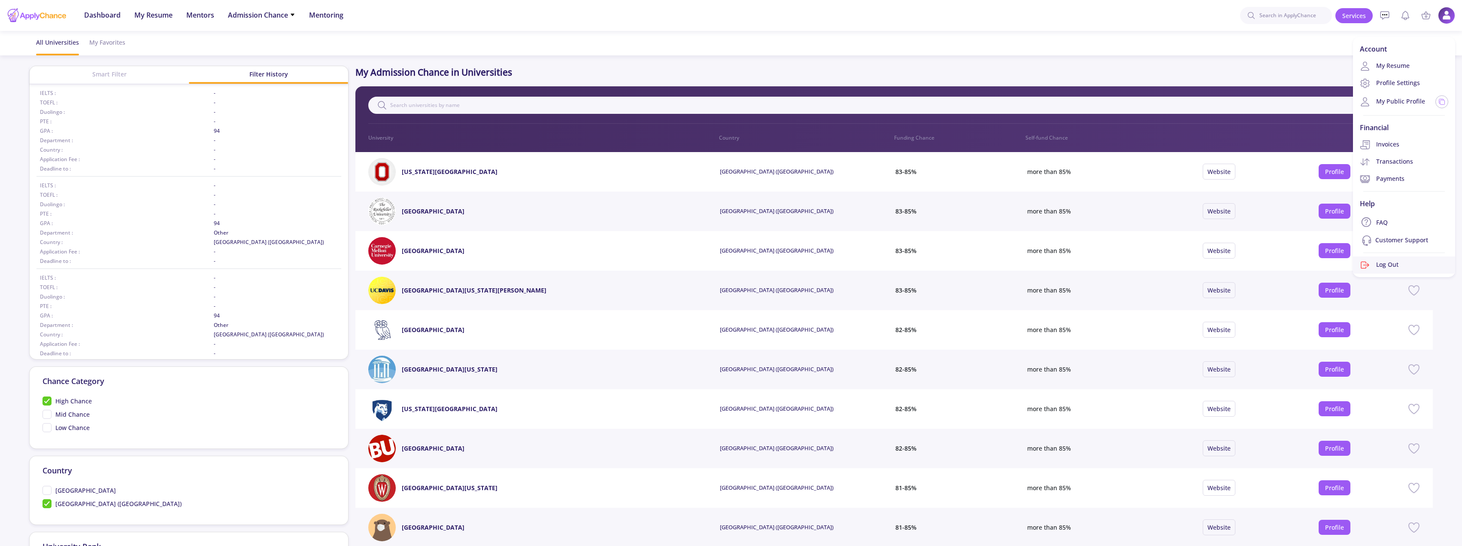  What do you see at coordinates (960, 138) in the screenshot?
I see `p: Funding Chance` at bounding box center [960, 138].